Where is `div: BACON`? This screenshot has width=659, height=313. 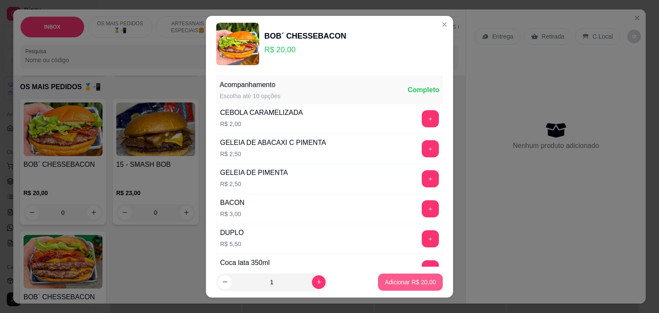 div: BACON is located at coordinates (232, 203).